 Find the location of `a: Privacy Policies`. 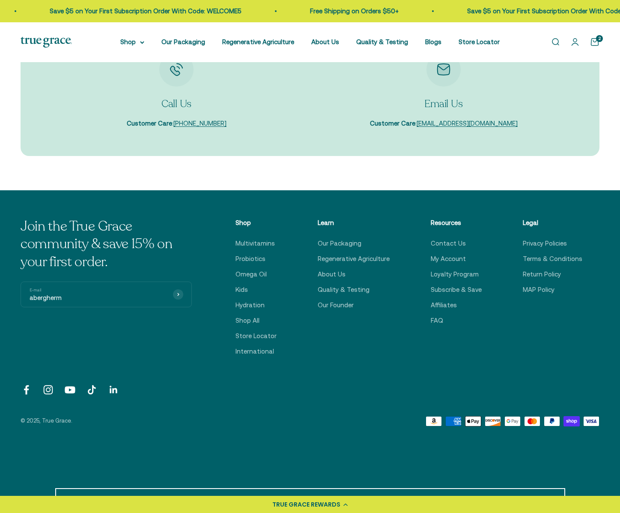

a: Privacy Policies is located at coordinates (545, 243).